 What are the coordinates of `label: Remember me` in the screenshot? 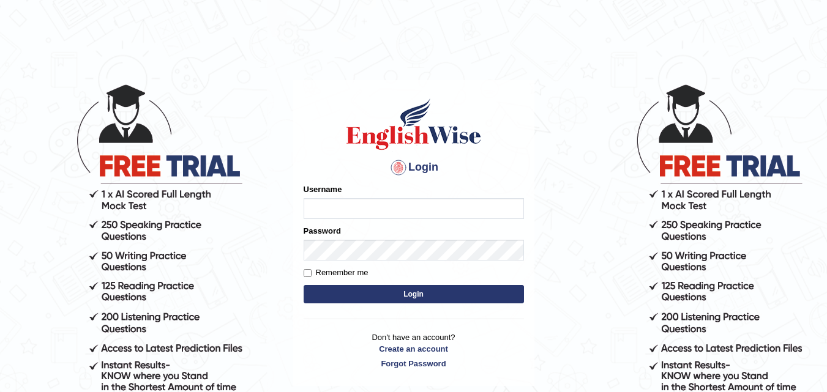 It's located at (336, 273).